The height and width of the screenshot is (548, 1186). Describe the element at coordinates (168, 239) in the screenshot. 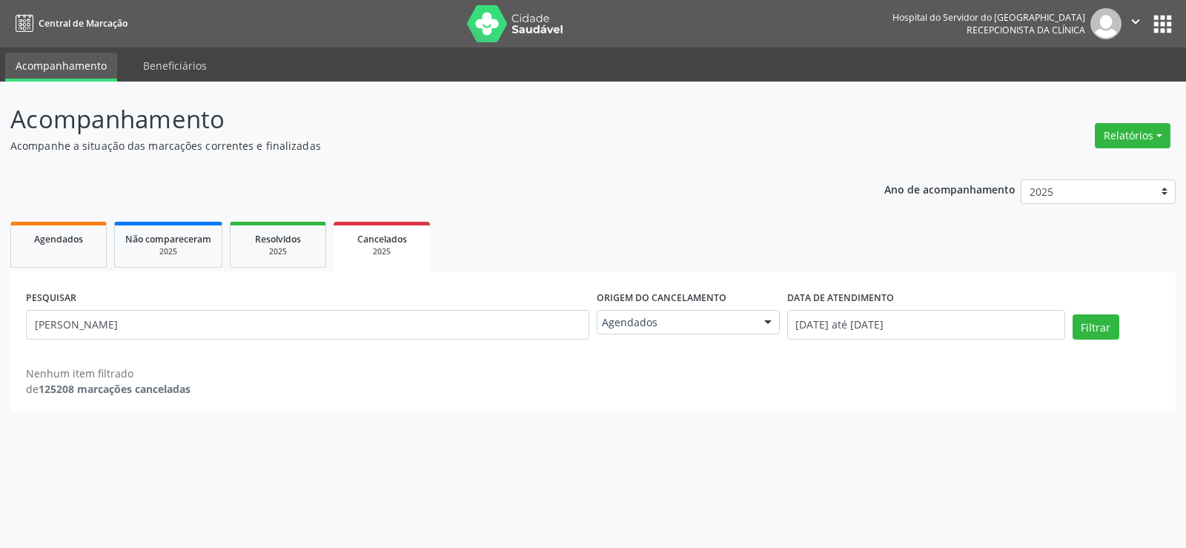

I see `span: Não compareceram` at that location.